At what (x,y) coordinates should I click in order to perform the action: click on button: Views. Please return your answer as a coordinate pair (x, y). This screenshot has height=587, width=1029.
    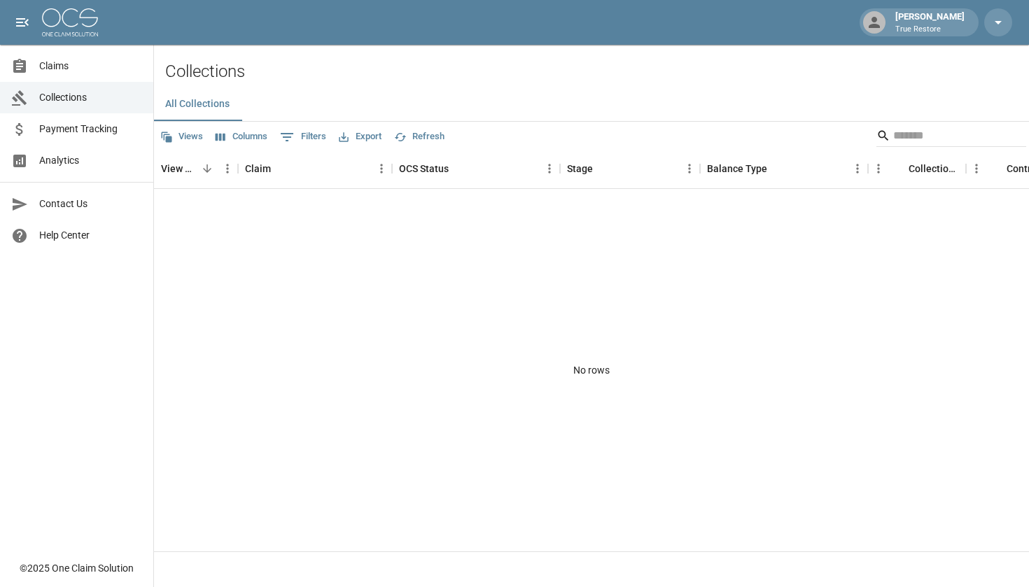
    Looking at the image, I should click on (181, 136).